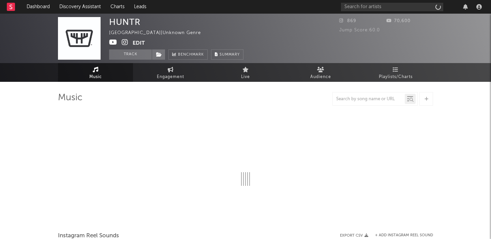  What do you see at coordinates (95, 72) in the screenshot?
I see `a: Music` at bounding box center [95, 72].